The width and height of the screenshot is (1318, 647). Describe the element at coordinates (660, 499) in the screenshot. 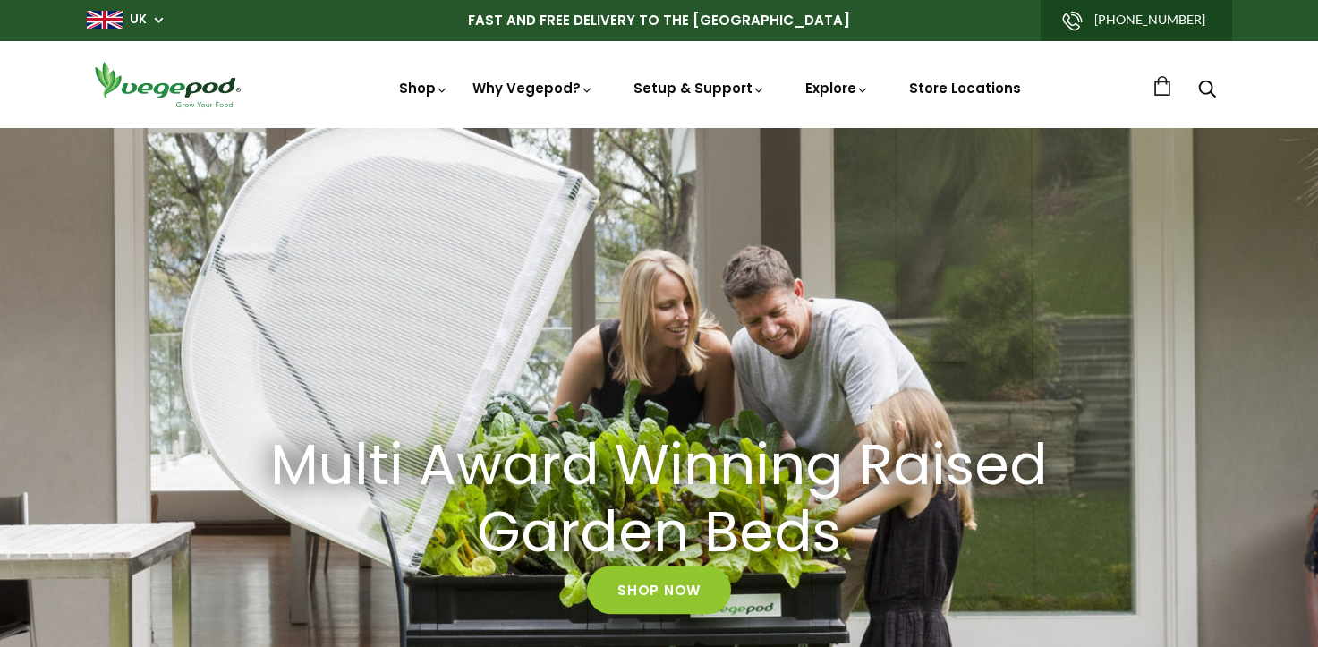

I see `a: Multi Award Winning Raised Garden Beds` at that location.